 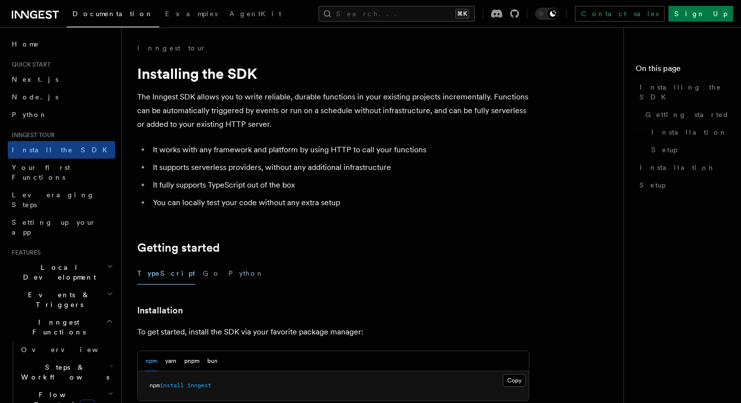 I want to click on span: Setting up your app, so click(x=54, y=227).